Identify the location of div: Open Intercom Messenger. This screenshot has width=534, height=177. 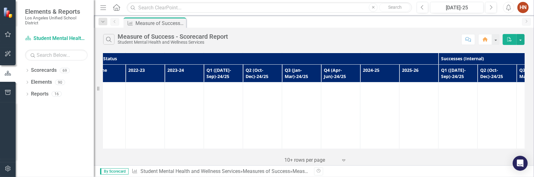
(520, 164).